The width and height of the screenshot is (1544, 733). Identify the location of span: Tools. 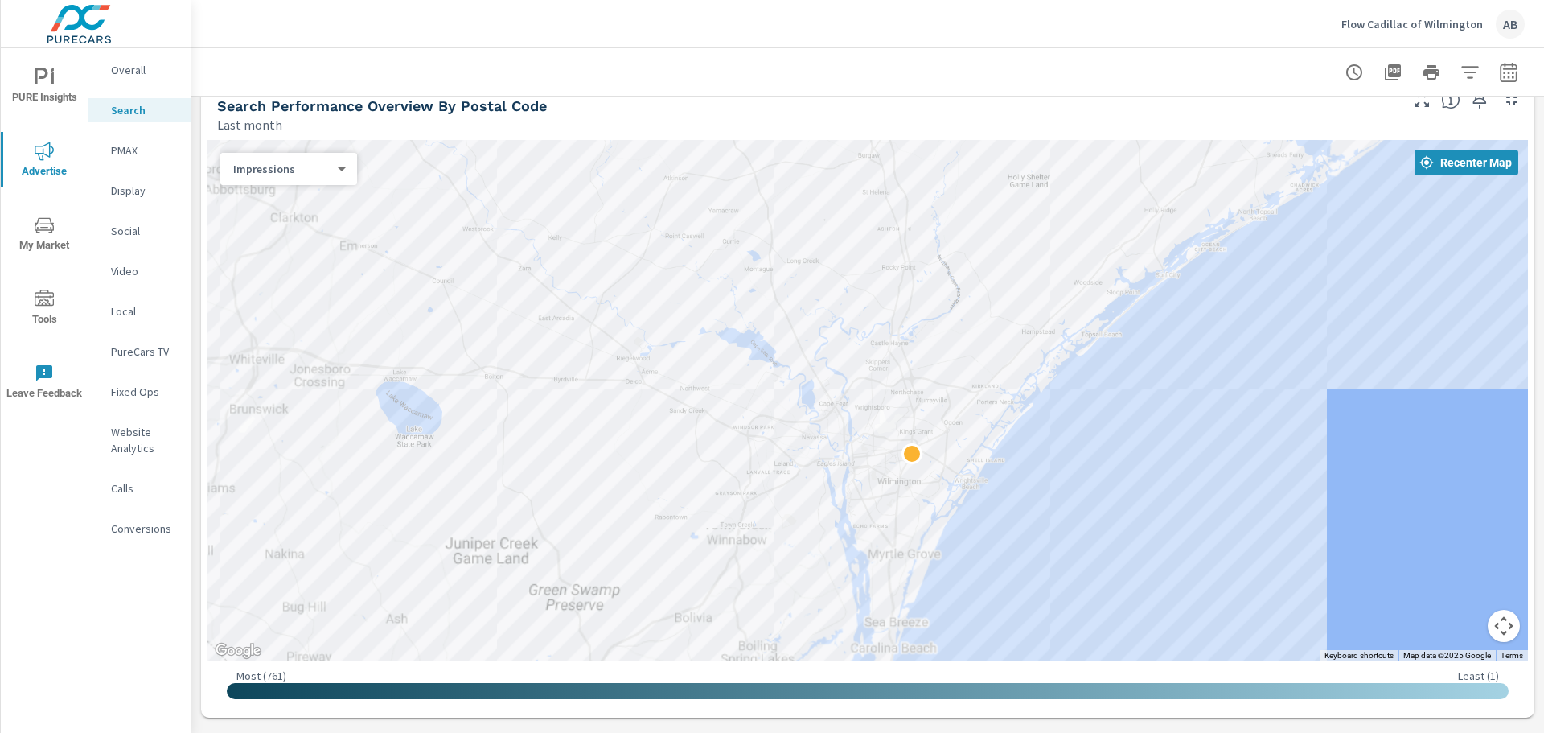
(44, 309).